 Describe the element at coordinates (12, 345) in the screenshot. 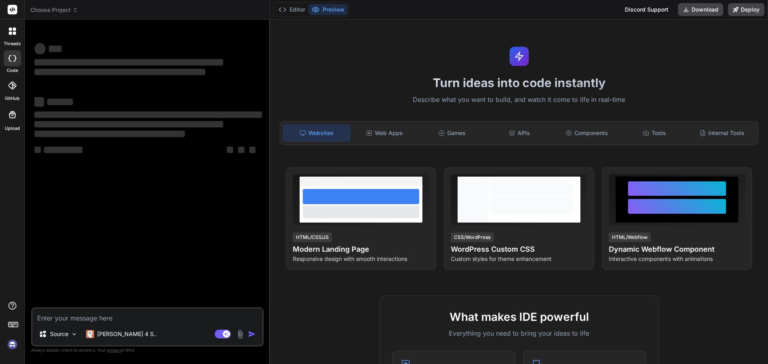

I see `img: signin` at that location.